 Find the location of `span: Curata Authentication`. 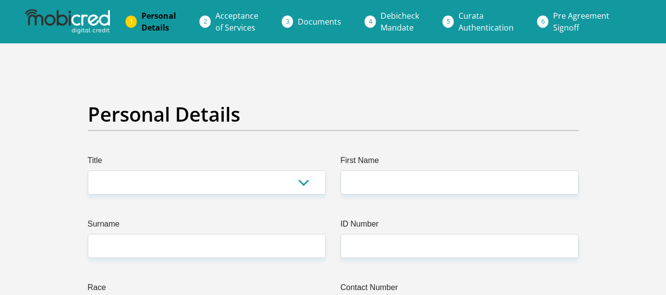

span: Curata Authentication is located at coordinates (486, 22).